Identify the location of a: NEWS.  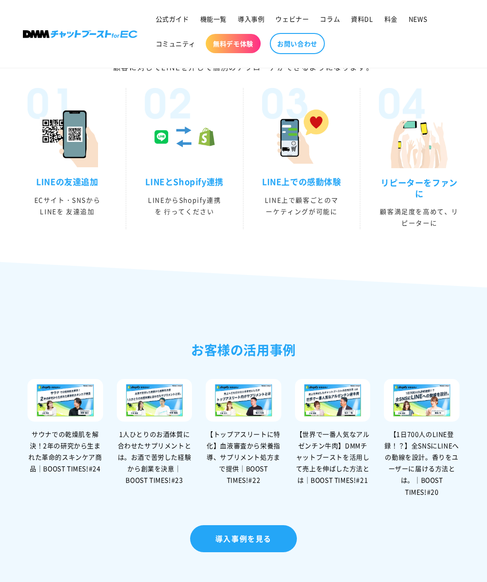
(418, 19).